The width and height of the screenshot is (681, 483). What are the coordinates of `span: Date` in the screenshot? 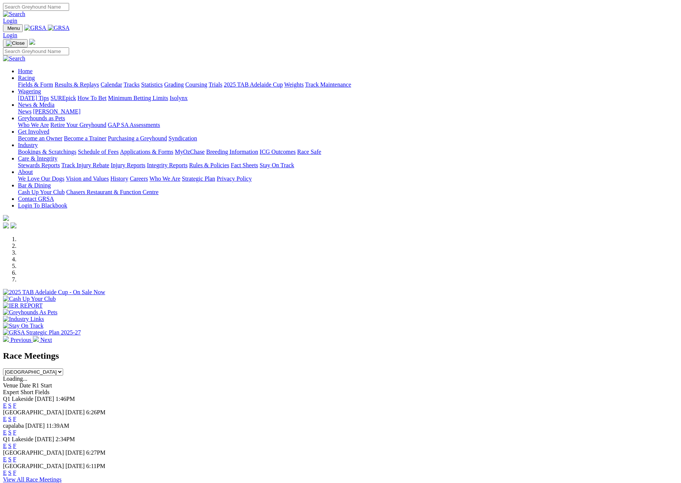 It's located at (25, 385).